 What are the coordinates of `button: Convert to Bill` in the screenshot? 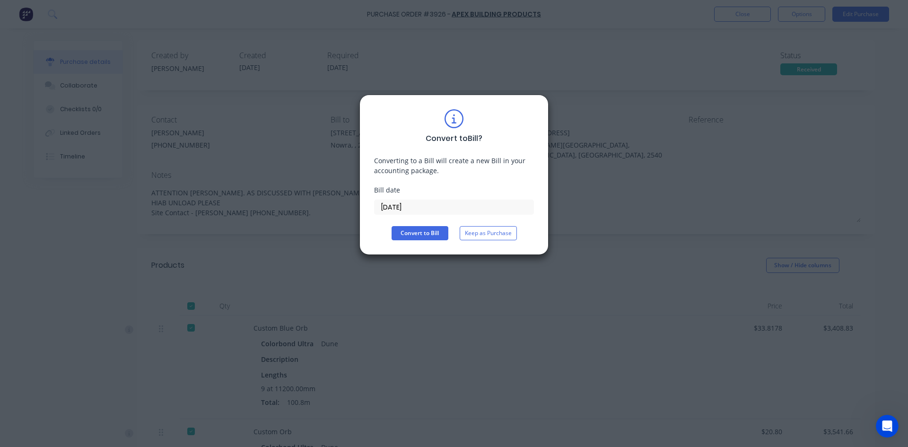 It's located at (420, 233).